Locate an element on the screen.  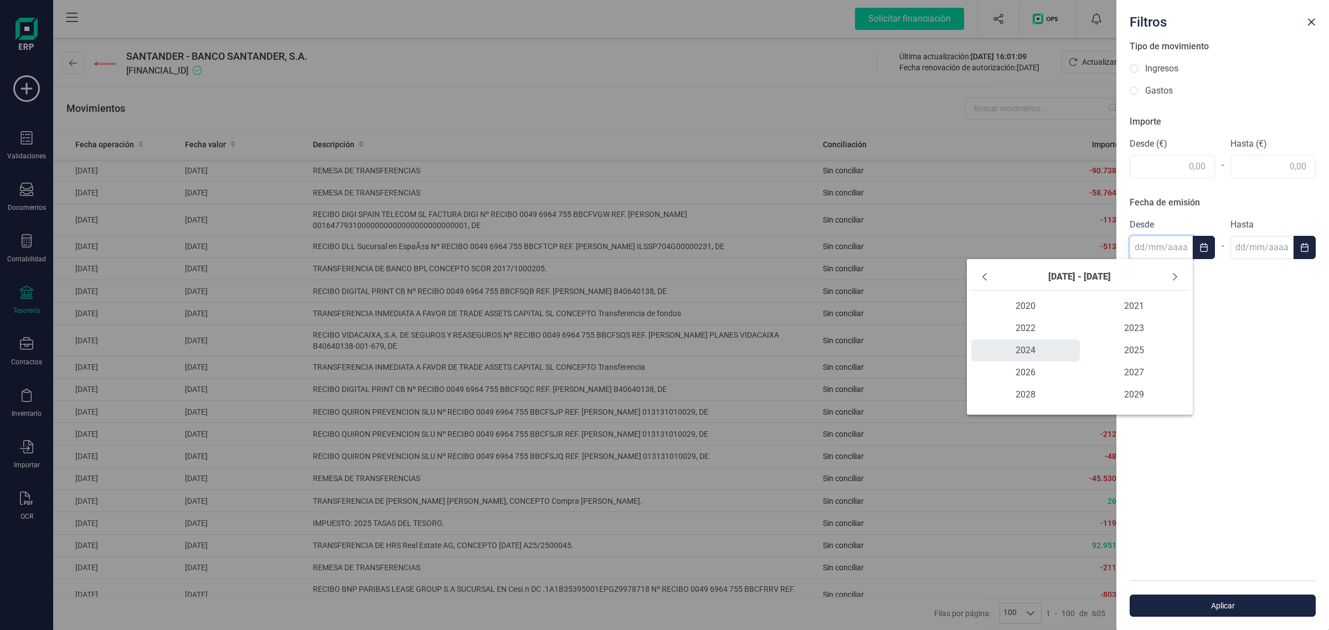
label: Hasta (€) is located at coordinates (1273, 144).